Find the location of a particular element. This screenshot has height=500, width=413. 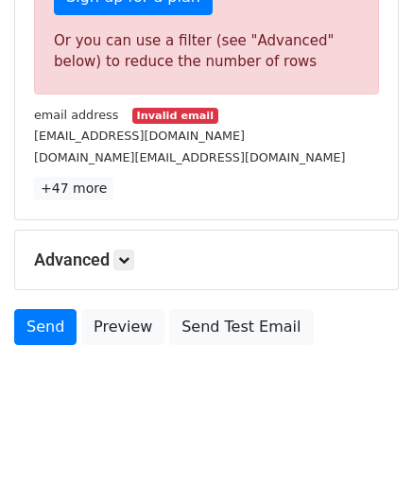

div: Chat Widget is located at coordinates (366, 454).